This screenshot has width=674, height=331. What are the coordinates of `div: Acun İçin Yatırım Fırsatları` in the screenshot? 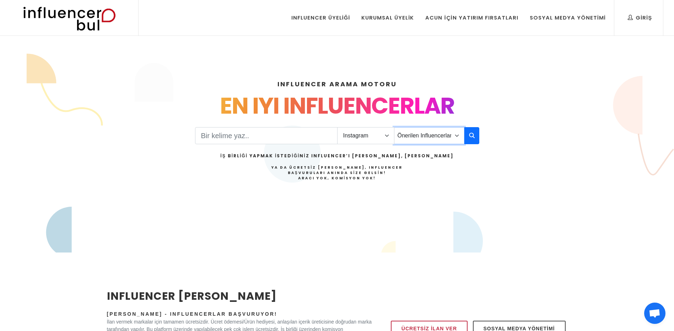 It's located at (471, 18).